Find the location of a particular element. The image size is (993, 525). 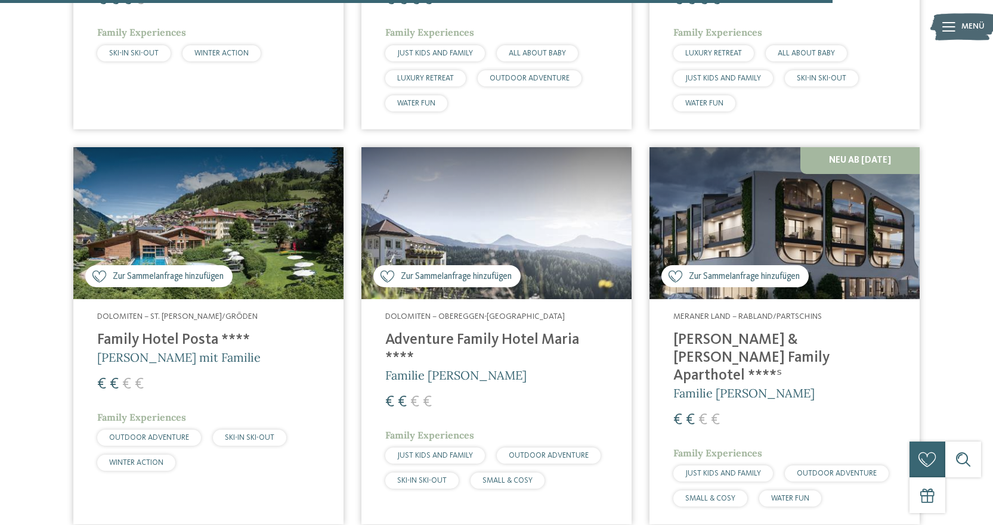

span: Meraner Land – Rabland/Partschins is located at coordinates (747, 317).